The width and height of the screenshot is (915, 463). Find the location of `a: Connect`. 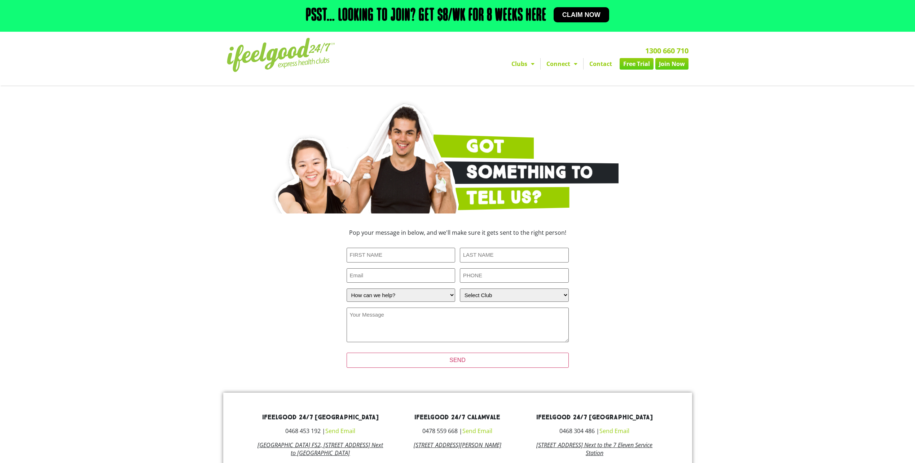

a: Connect is located at coordinates (562, 64).